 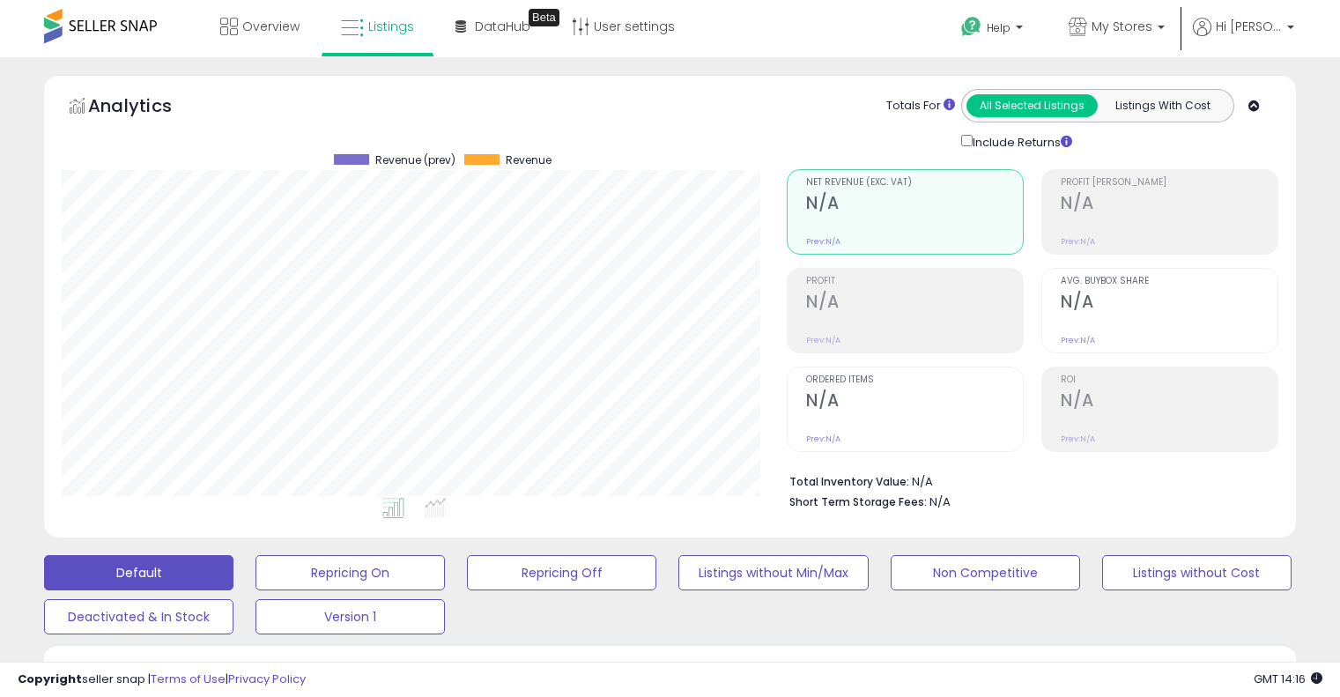 What do you see at coordinates (529, 160) in the screenshot?
I see `span: Revenue` at bounding box center [529, 160].